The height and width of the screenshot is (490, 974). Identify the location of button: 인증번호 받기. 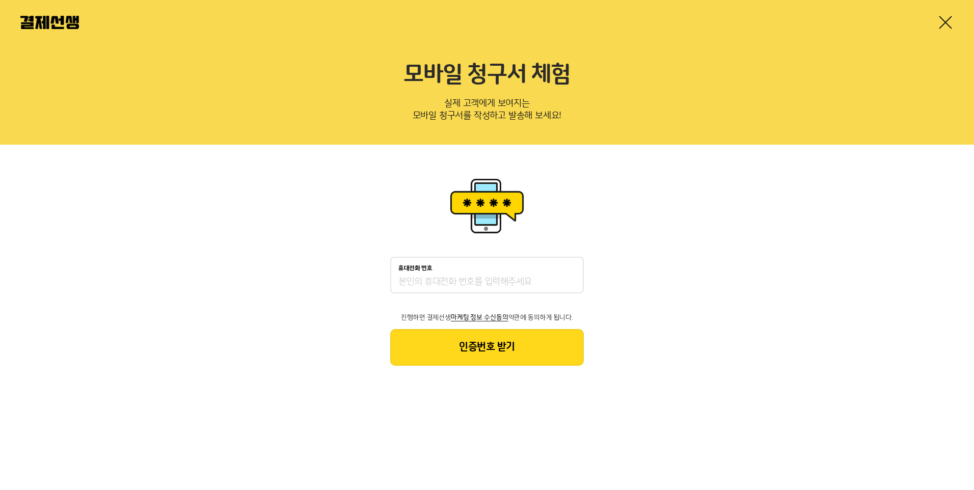
(487, 347).